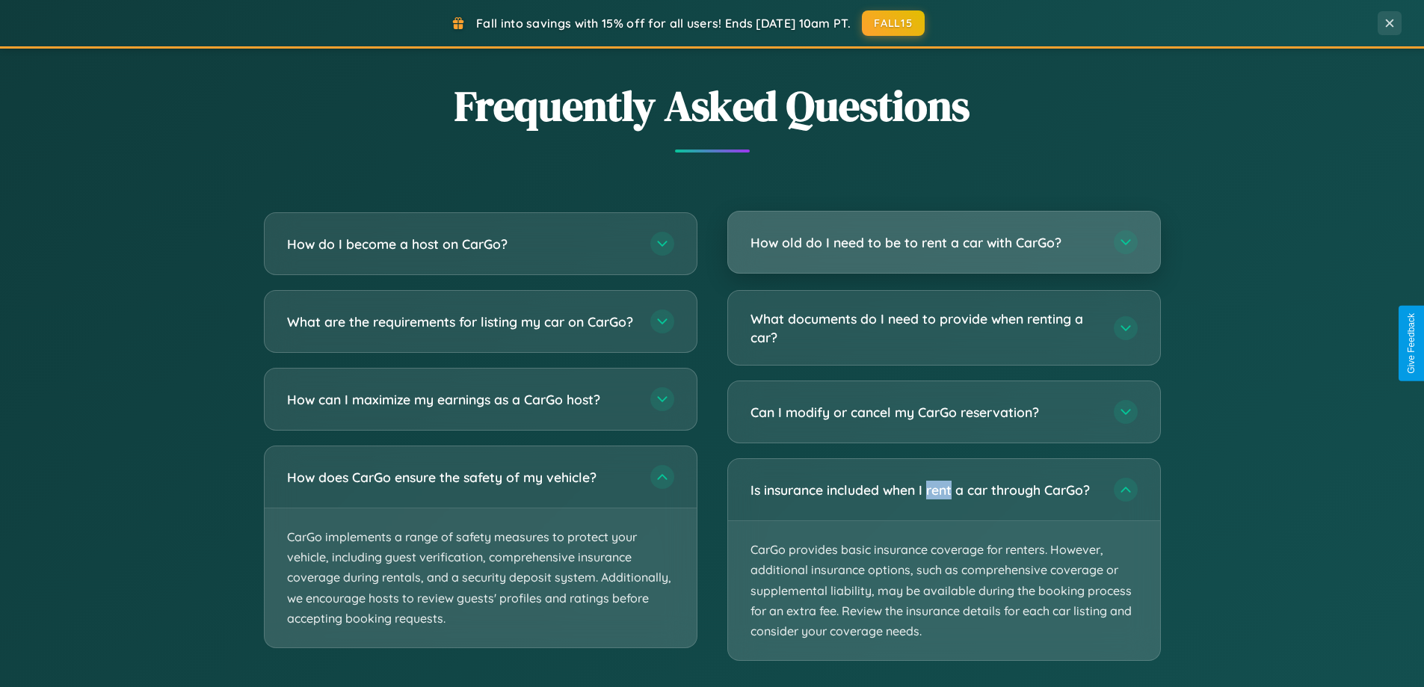 This screenshot has height=687, width=1424. I want to click on h2: Frequently Asked Questions, so click(713, 105).